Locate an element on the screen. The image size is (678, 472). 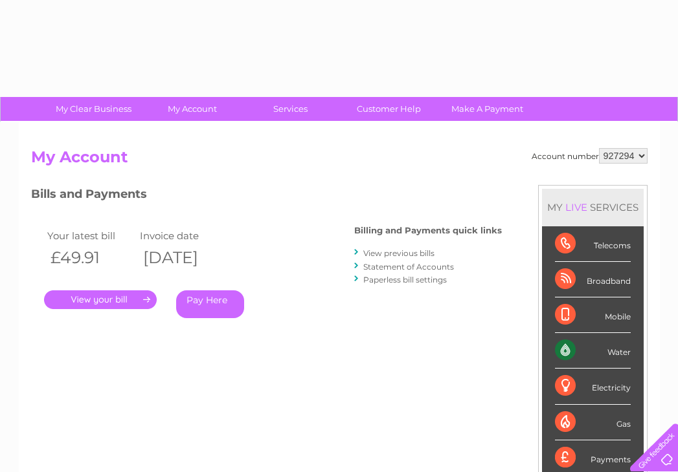
a: Services is located at coordinates (290, 109).